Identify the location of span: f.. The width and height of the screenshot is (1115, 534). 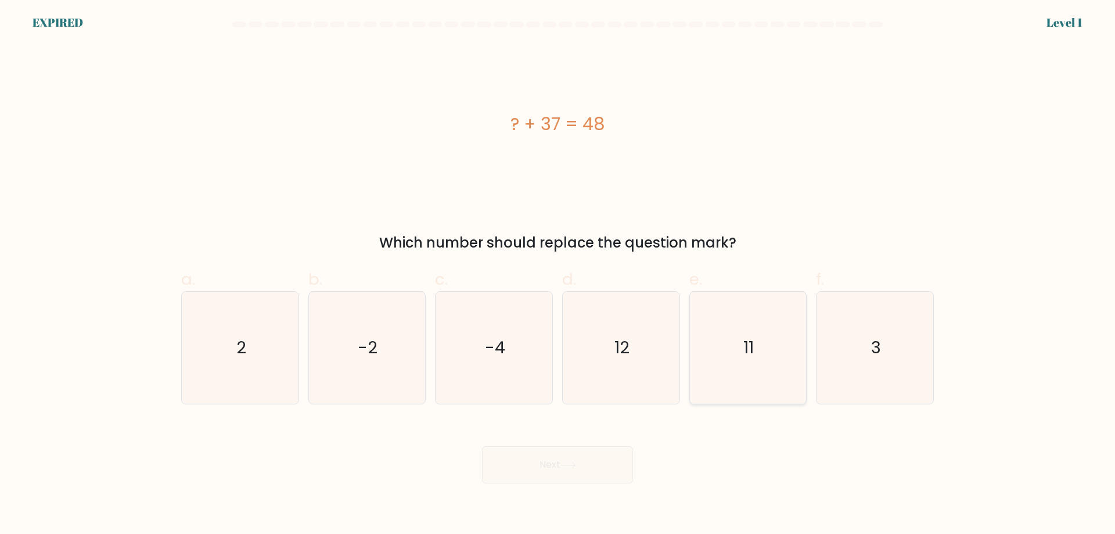
(820, 279).